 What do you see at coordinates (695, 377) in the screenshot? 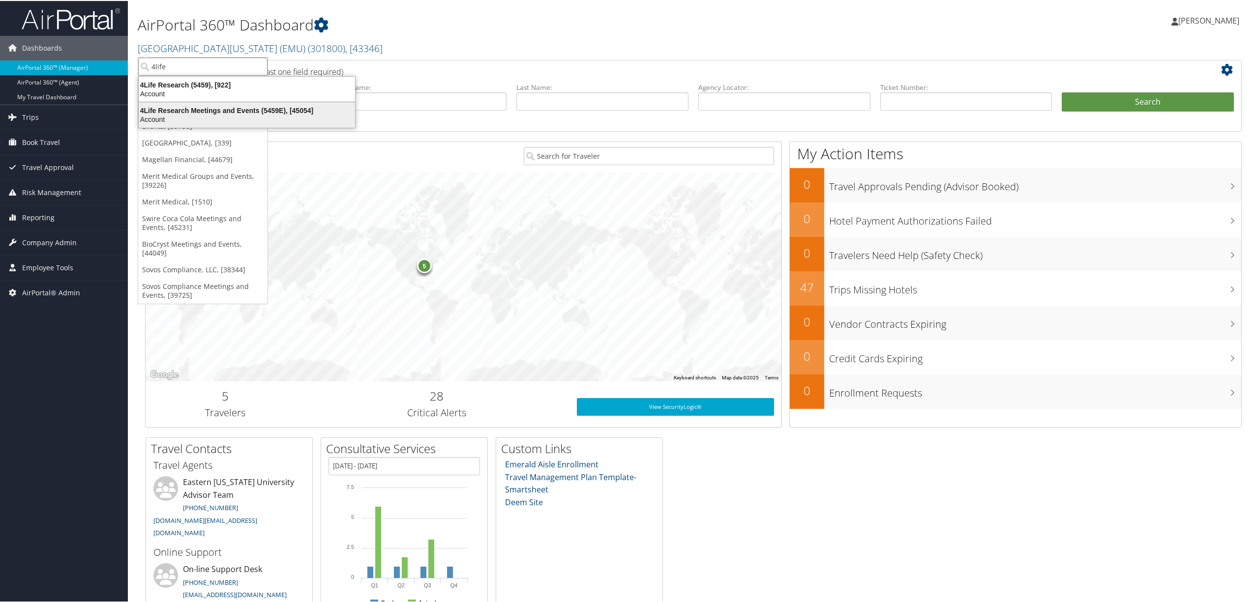
I see `button: Keyboard shortcuts` at bounding box center [695, 377].